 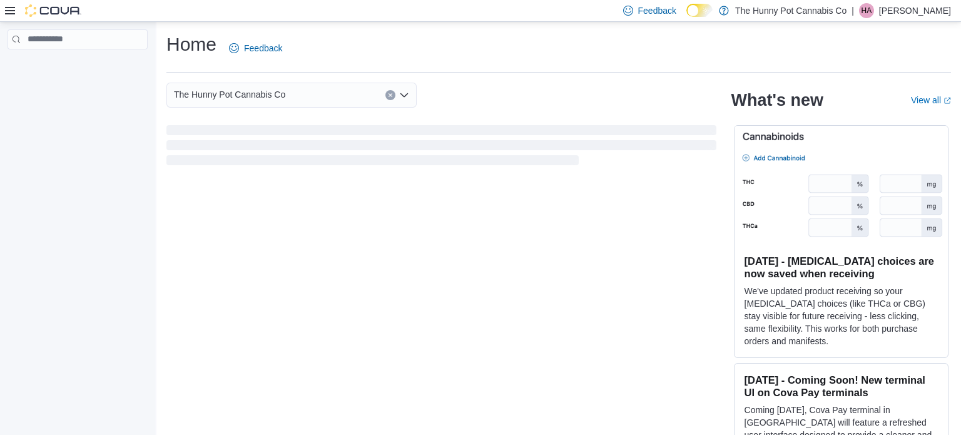 What do you see at coordinates (947, 101) in the screenshot?
I see `svg: External link` at bounding box center [947, 101].